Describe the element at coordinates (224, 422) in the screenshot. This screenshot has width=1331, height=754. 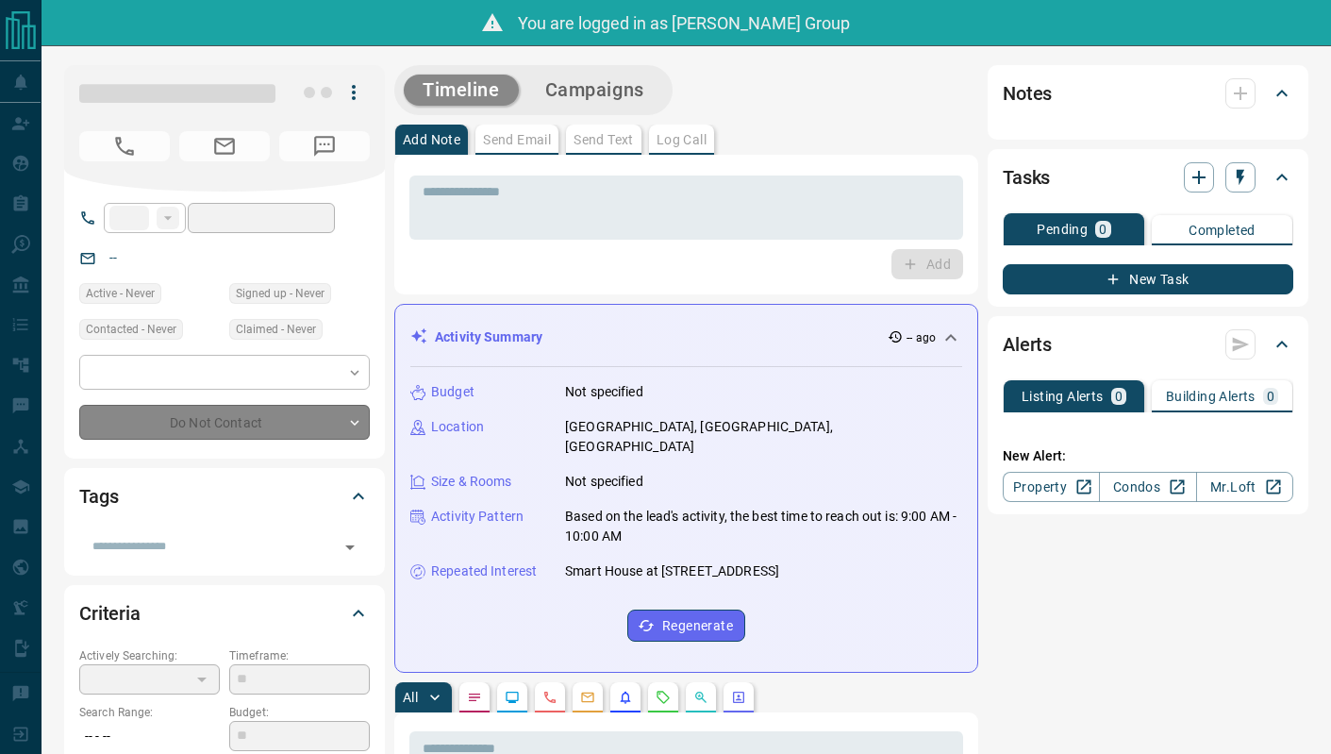
I see `div: Do Not Contact` at that location.